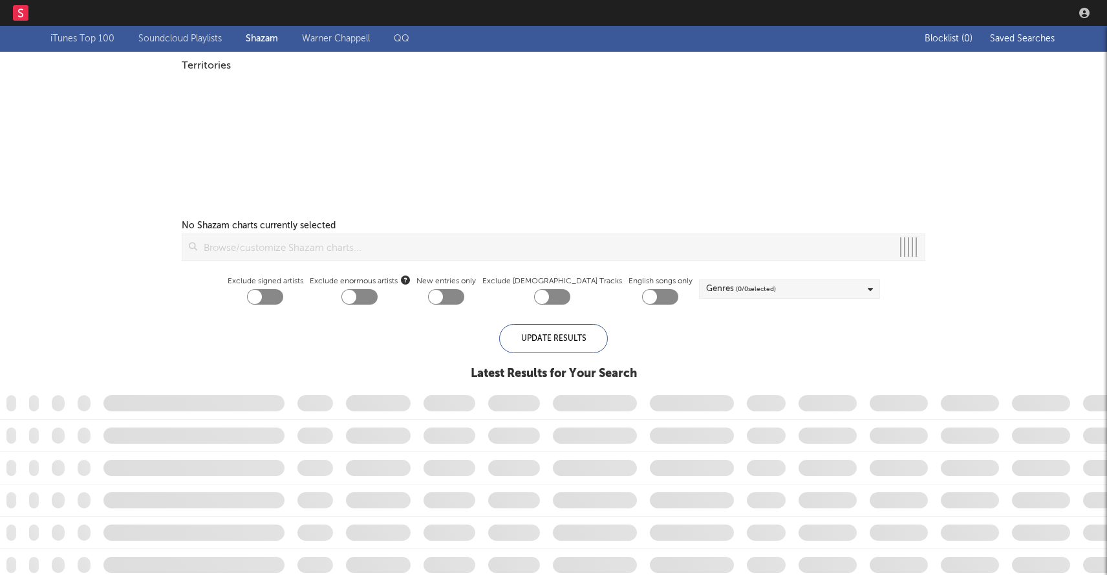 The height and width of the screenshot is (575, 1107). Describe the element at coordinates (553, 66) in the screenshot. I see `div: Territories` at that location.